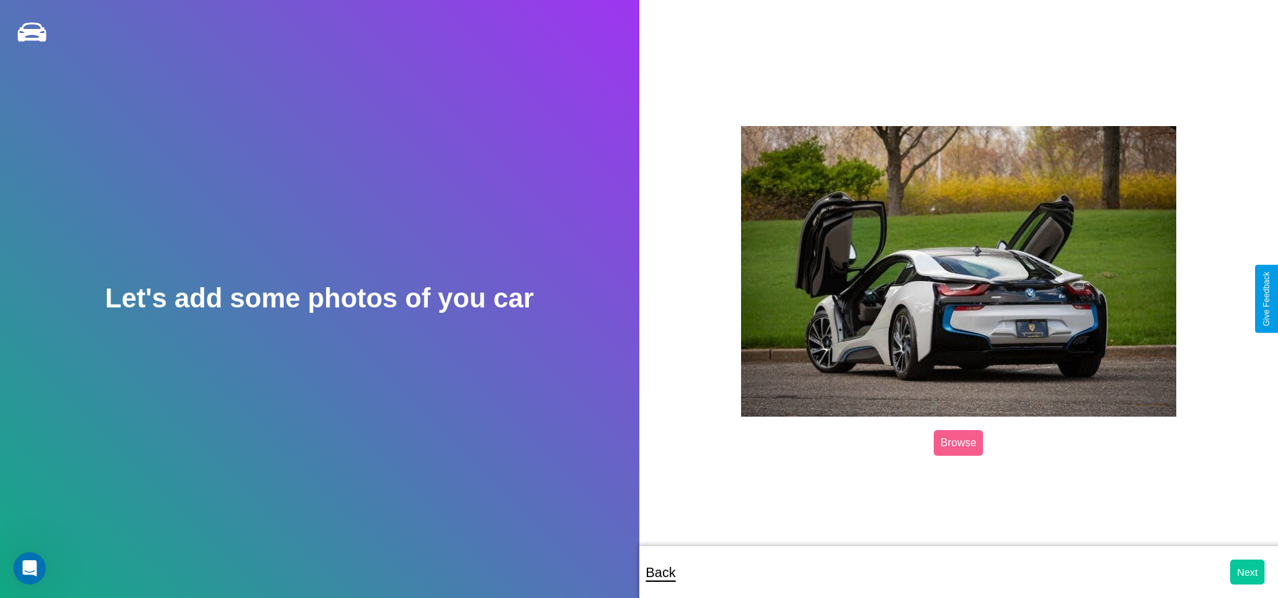 This screenshot has height=598, width=1278. I want to click on div: Give Feedback, so click(1267, 298).